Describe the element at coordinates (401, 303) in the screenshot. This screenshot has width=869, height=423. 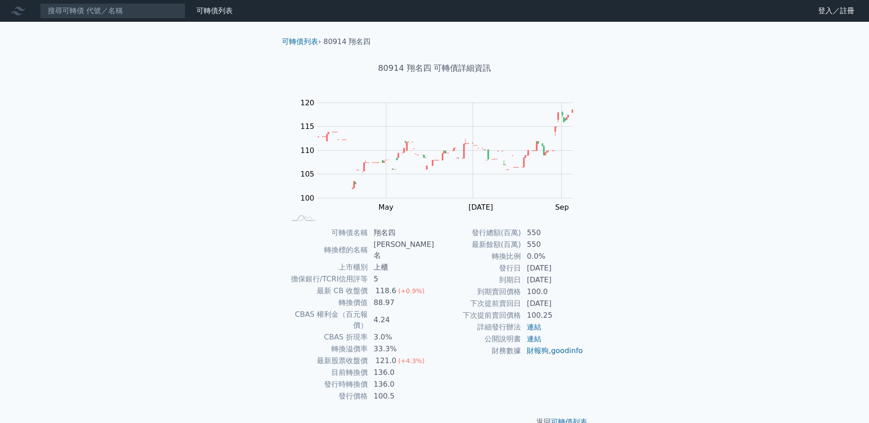
I see `td: 88.97` at that location.